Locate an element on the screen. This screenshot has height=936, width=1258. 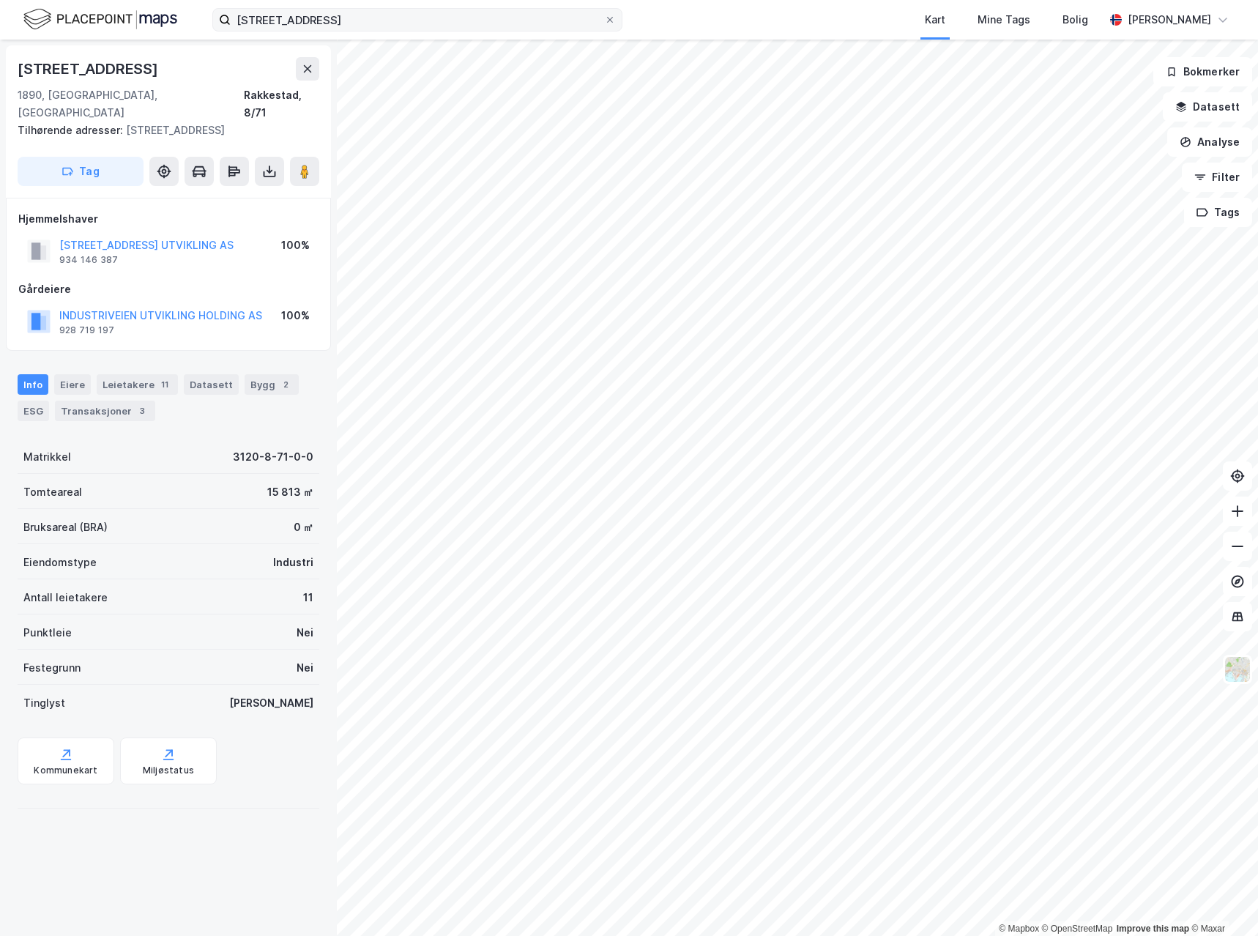
div: 934 146 387 is located at coordinates (89, 260).